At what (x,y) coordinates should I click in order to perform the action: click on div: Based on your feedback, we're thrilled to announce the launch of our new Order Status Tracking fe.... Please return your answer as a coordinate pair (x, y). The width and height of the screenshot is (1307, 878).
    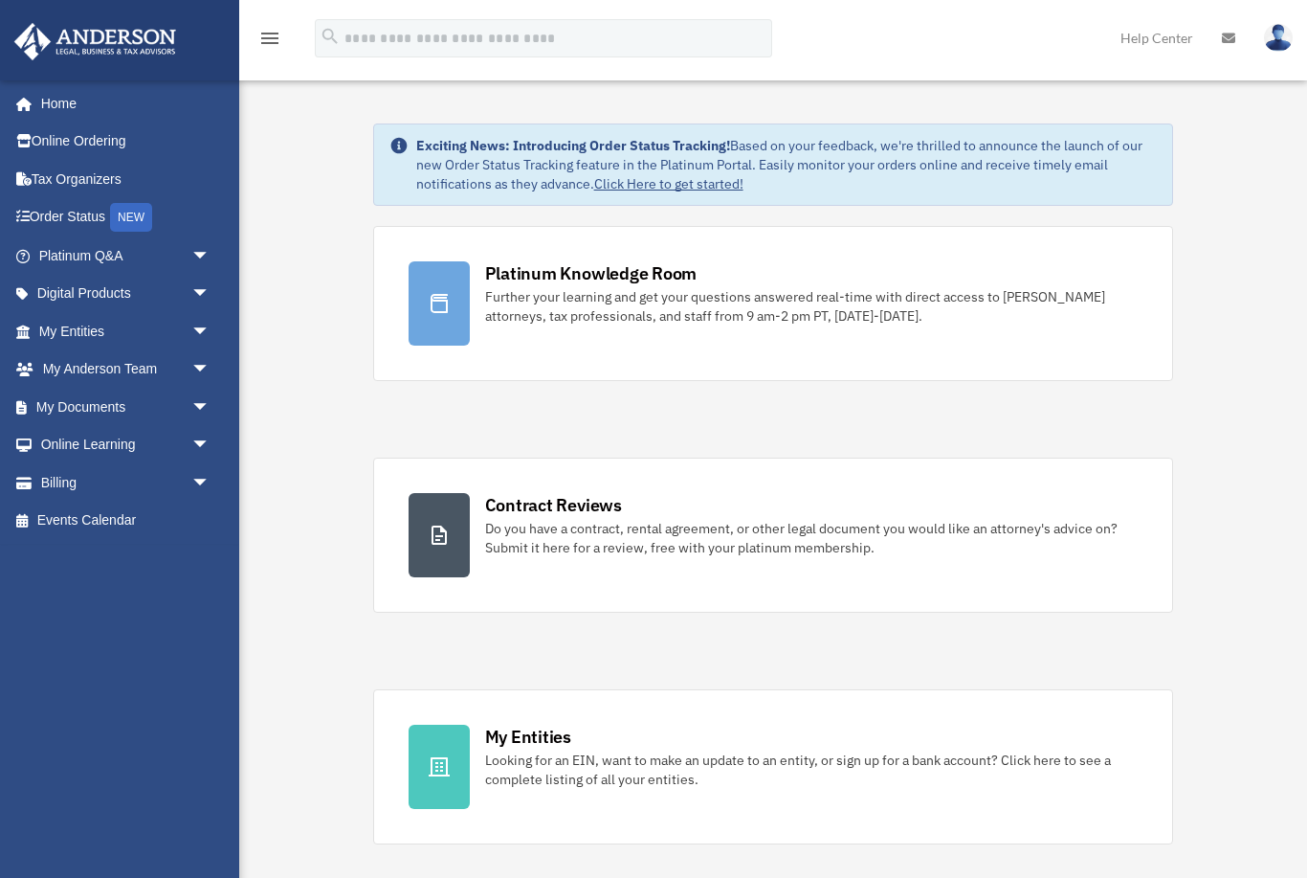
    Looking at the image, I should click on (787, 165).